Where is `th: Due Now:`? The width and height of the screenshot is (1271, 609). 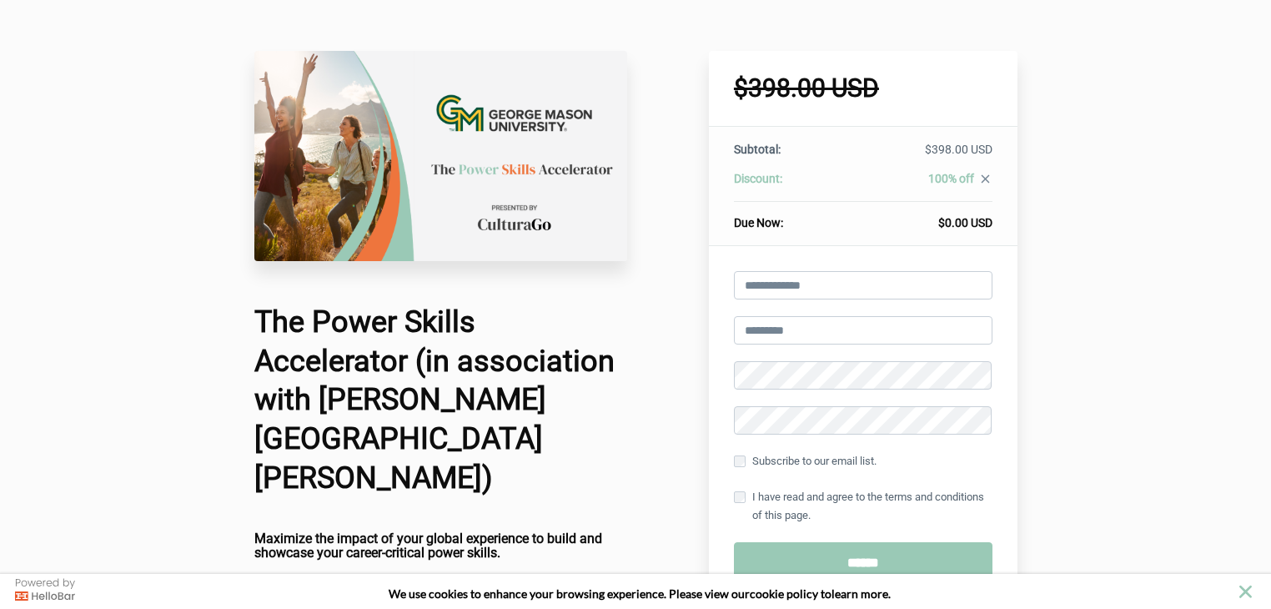
th: Due Now: is located at coordinates (788, 217).